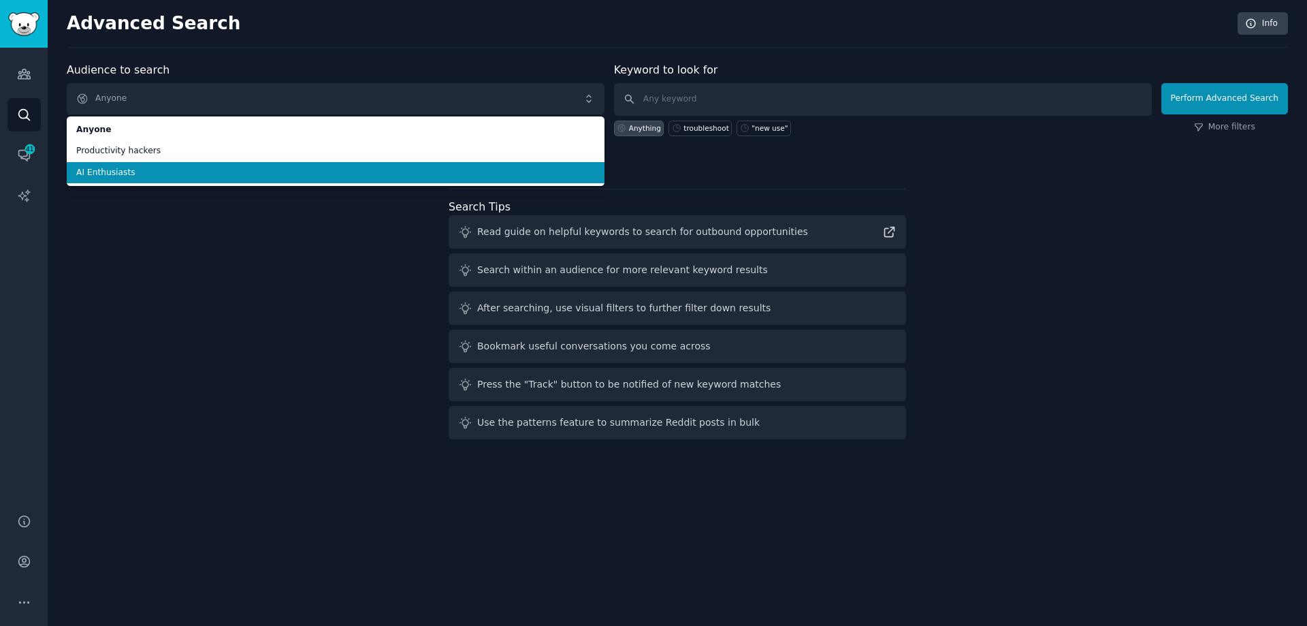 Image resolution: width=1307 pixels, height=626 pixels. What do you see at coordinates (336, 151) in the screenshot?
I see `span: Productivity hackers` at bounding box center [336, 151].